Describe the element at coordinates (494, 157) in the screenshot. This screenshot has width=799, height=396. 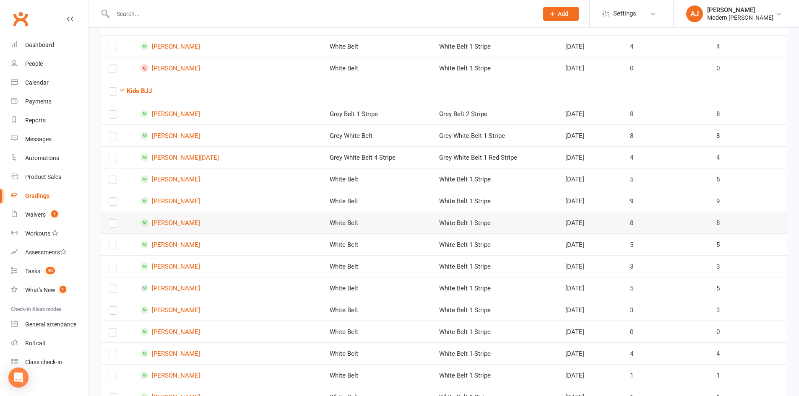
I see `td: Grey White Belt 1 Red Stripe` at that location.